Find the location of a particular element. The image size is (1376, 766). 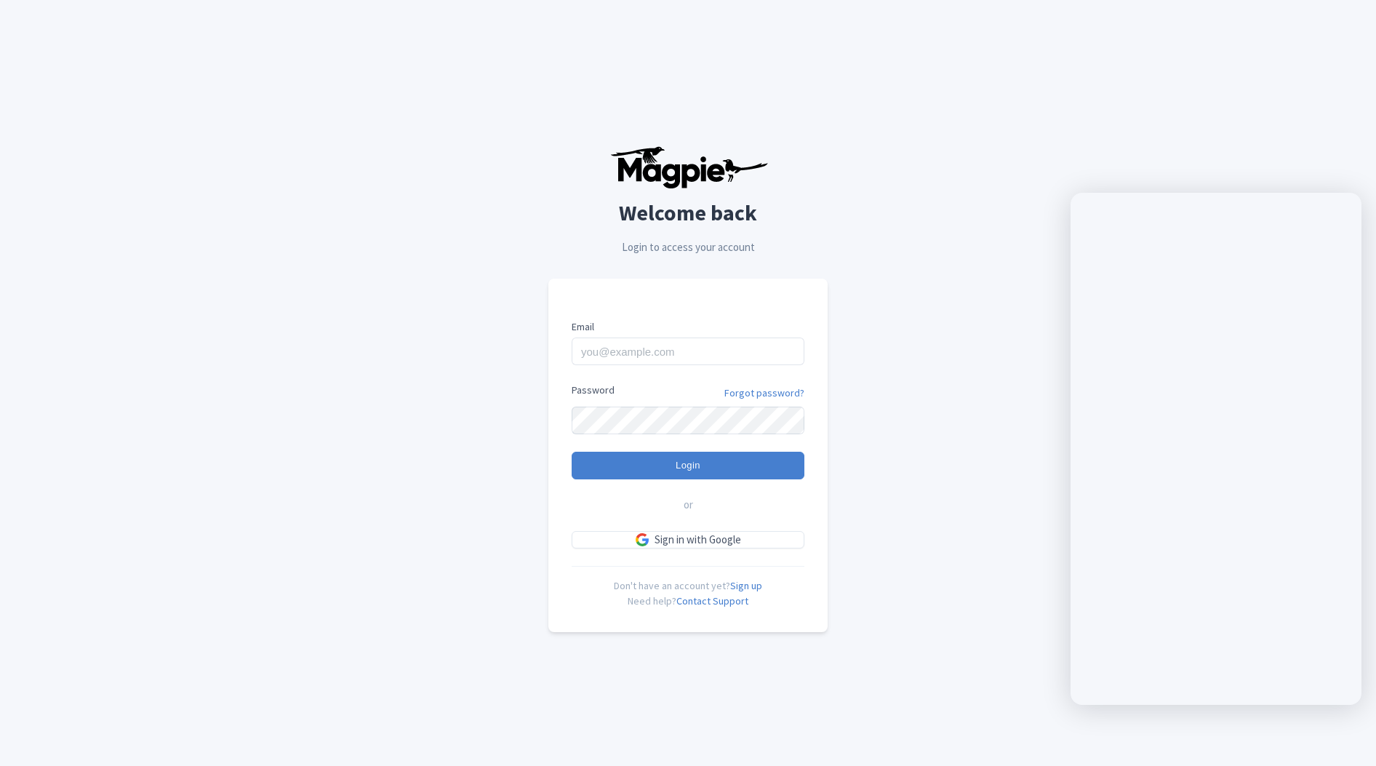

p: Login to access your account is located at coordinates (688, 247).